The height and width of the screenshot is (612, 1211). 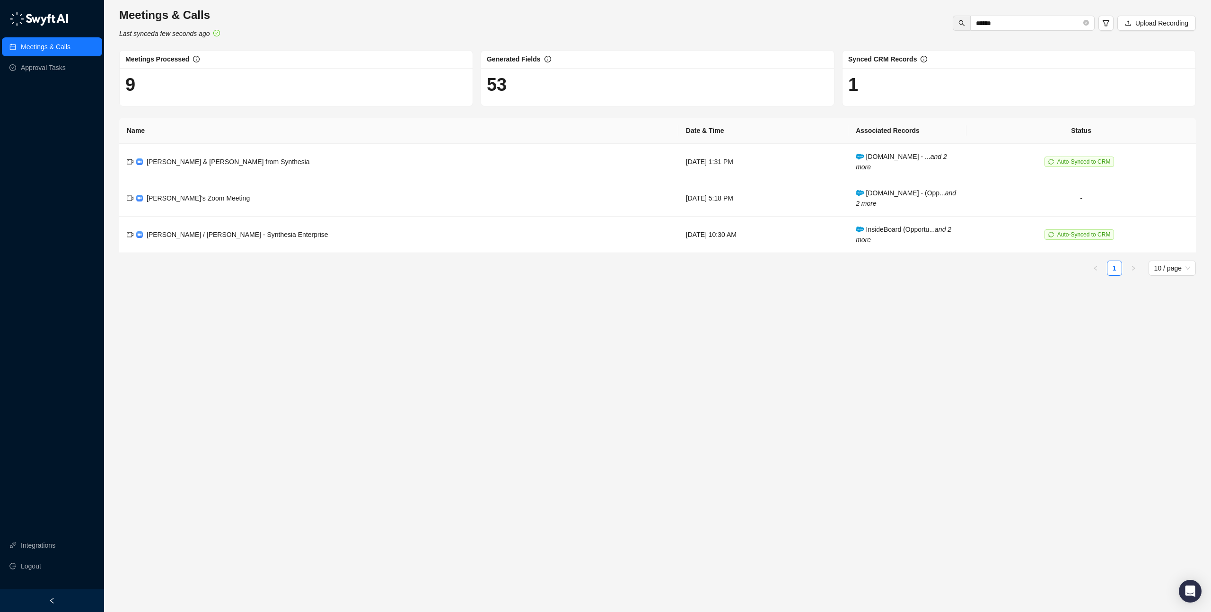 I want to click on th: Associated Records, so click(x=907, y=131).